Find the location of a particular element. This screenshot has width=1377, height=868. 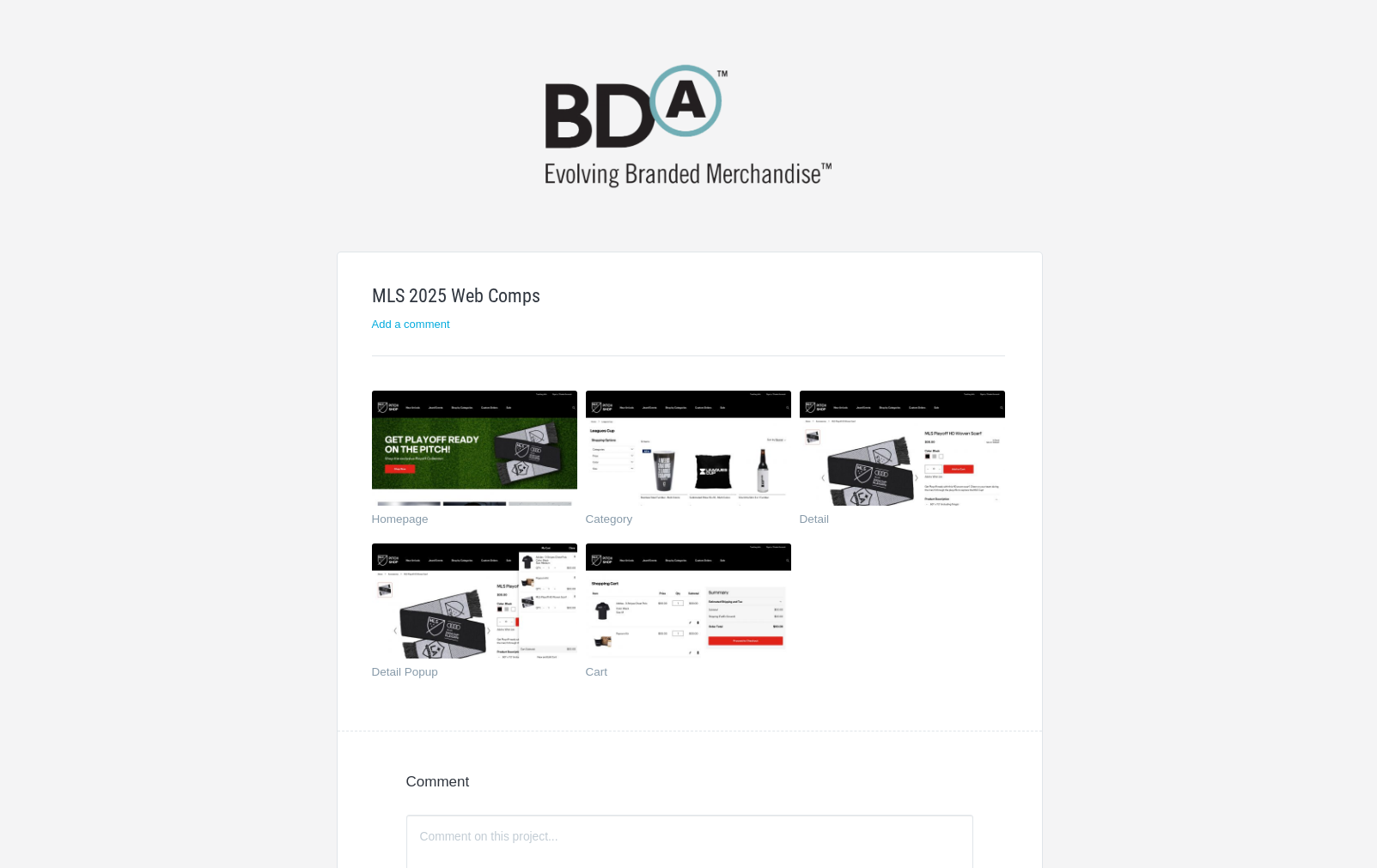

a: Detail Popup is located at coordinates (464, 675).